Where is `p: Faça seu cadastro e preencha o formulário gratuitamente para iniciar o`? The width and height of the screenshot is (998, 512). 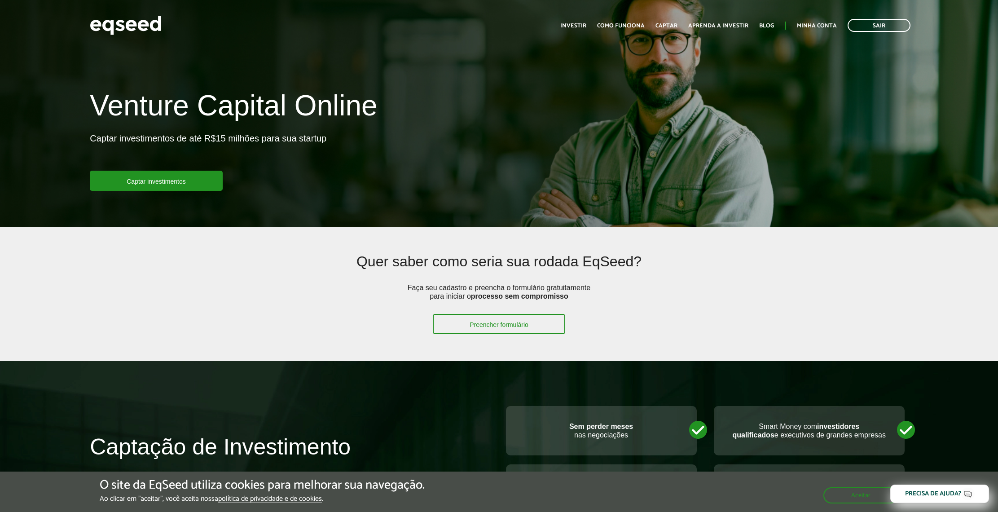 p: Faça seu cadastro e preencha o formulário gratuitamente para iniciar o is located at coordinates (499, 299).